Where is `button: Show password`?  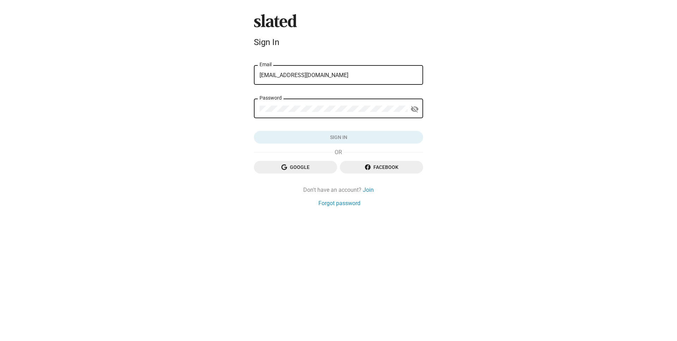 button: Show password is located at coordinates (414, 109).